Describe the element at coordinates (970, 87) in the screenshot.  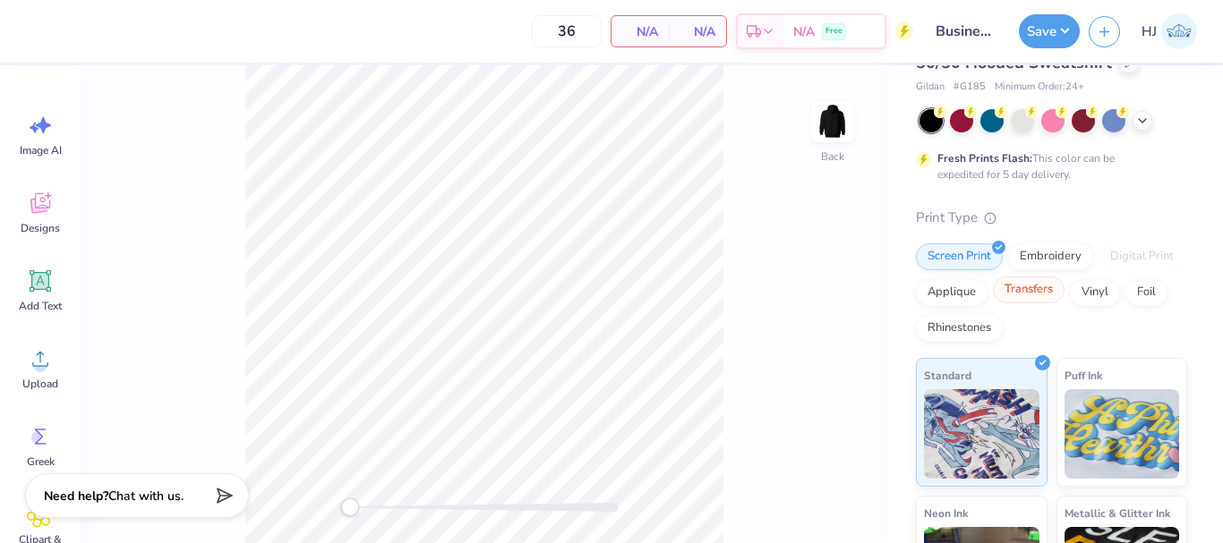
I see `span: # G185` at that location.